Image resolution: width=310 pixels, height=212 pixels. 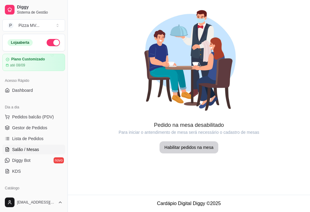 What do you see at coordinates (33, 117) in the screenshot?
I see `span: Pedidos balcão (PDV)` at bounding box center [33, 117].